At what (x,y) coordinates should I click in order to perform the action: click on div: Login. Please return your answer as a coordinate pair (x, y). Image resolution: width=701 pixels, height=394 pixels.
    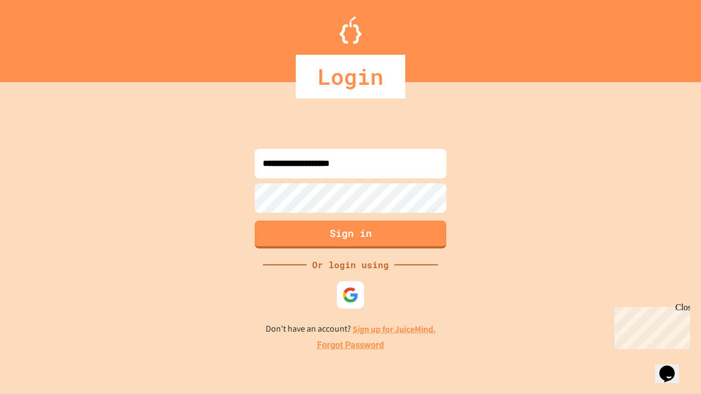
    Looking at the image, I should click on (350, 77).